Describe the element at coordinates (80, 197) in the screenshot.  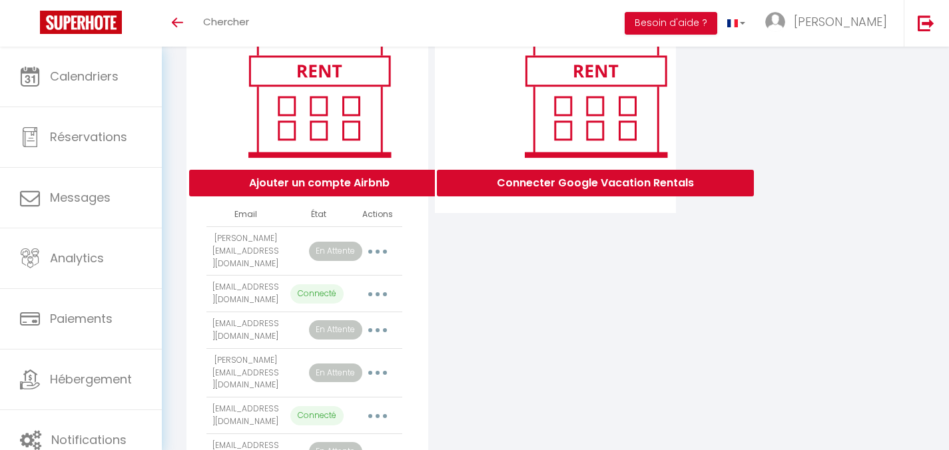
I see `span: Messages` at that location.